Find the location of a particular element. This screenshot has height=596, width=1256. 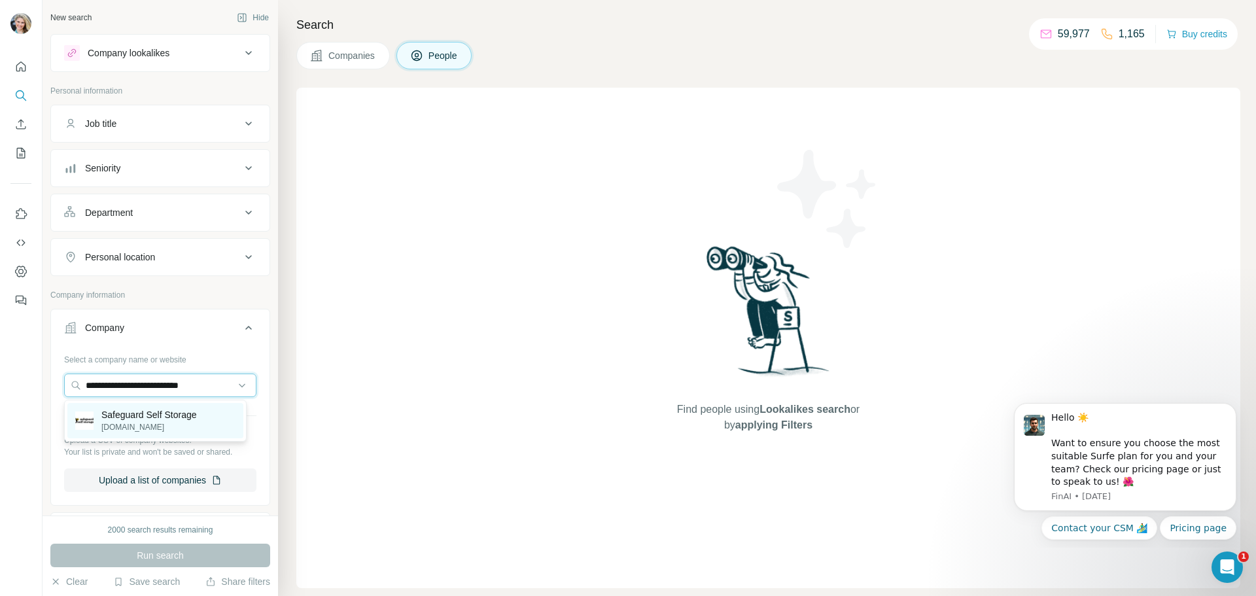

button: Company is located at coordinates (160, 330).